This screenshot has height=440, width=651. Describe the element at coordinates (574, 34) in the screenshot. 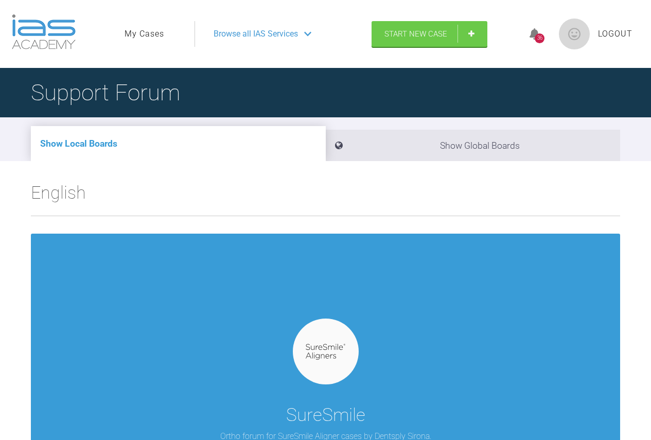

I see `img: profile.png` at that location.